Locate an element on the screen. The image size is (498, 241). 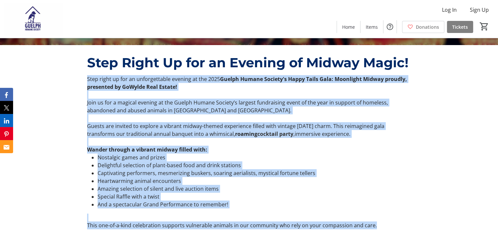
button: Sign Up is located at coordinates (479, 10).